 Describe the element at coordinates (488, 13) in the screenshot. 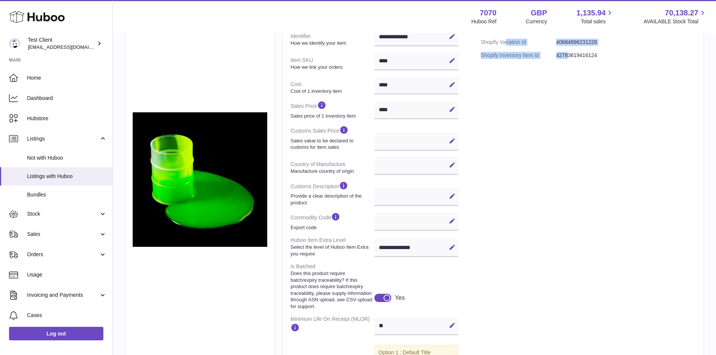

I see `strong: 7070` at that location.